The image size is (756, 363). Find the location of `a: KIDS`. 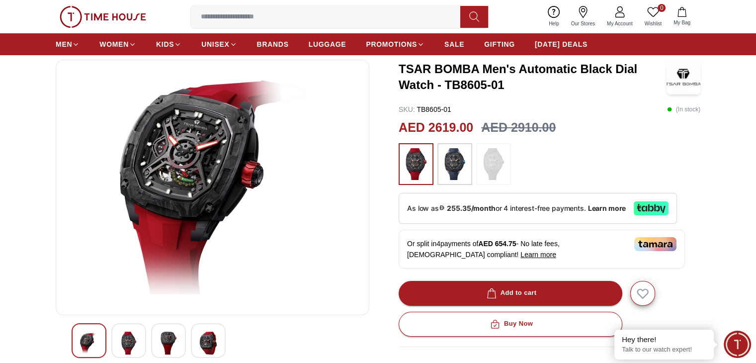

a: KIDS is located at coordinates (168, 44).